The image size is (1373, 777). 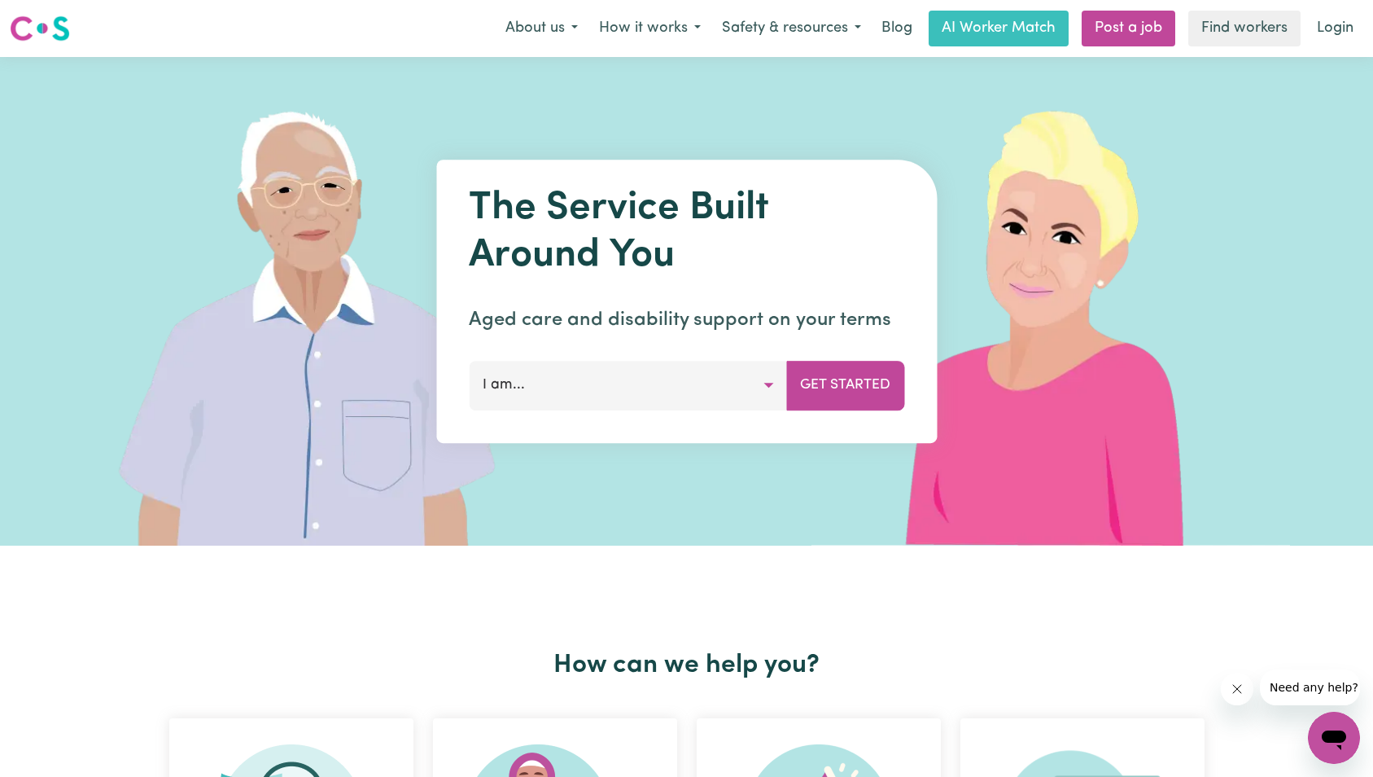 What do you see at coordinates (686, 320) in the screenshot?
I see `p: Aged care and disability support on your terms` at bounding box center [686, 320].